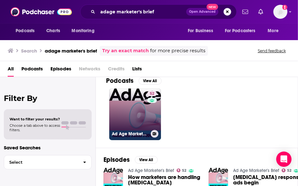 This screenshot has width=298, height=186. What do you see at coordinates (116, 160) in the screenshot?
I see `h2: Episodes` at bounding box center [116, 160].